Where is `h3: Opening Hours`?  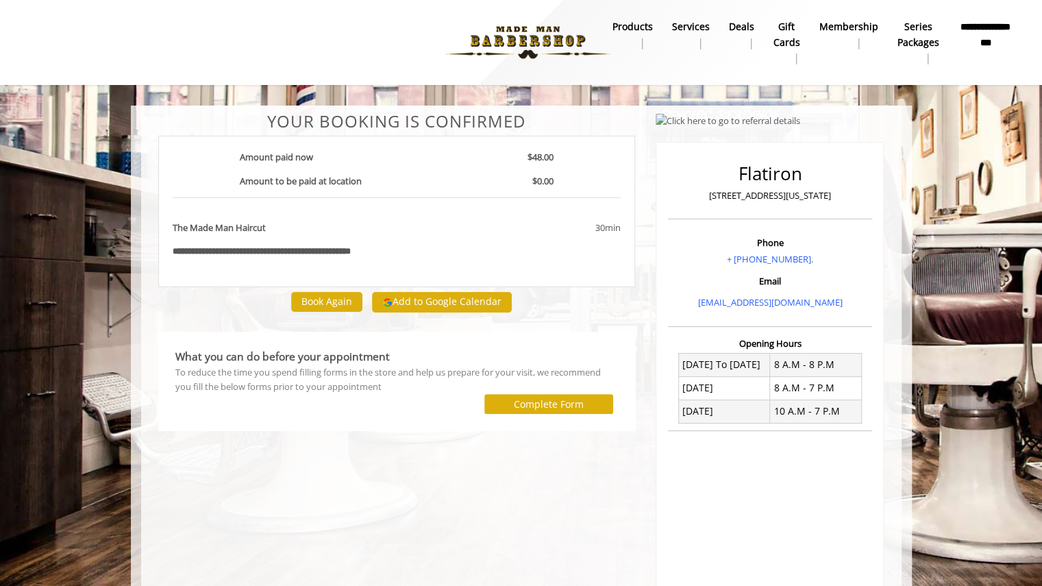 h3: Opening Hours is located at coordinates (770, 343).